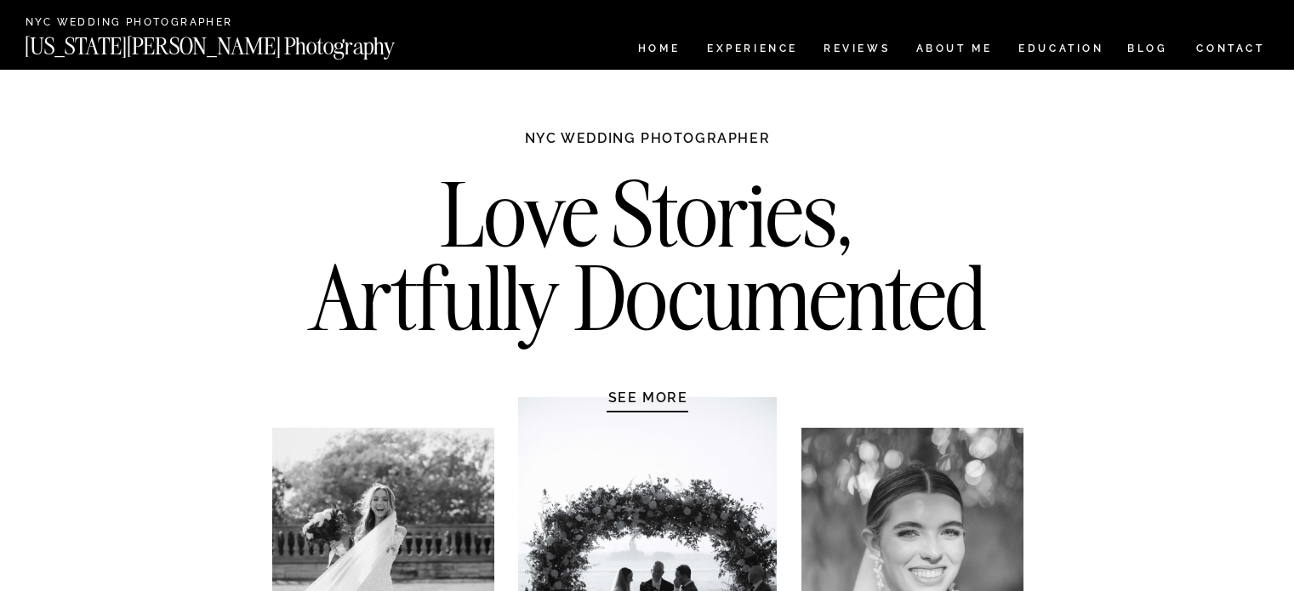  What do you see at coordinates (954, 50) in the screenshot?
I see `a: ABOUT ME` at bounding box center [954, 50].